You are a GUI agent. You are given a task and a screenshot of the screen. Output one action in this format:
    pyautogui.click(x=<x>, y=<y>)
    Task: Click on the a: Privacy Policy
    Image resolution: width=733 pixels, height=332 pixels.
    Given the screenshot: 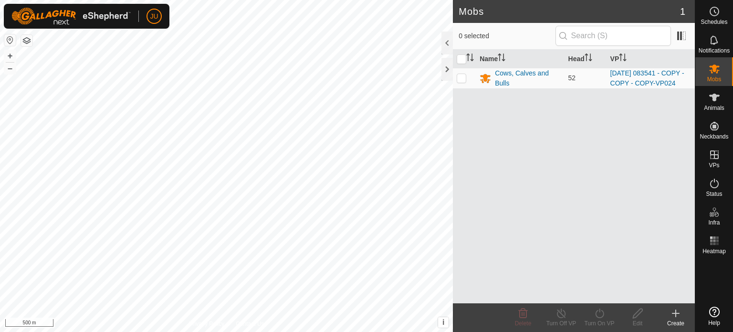 What is the action you would take?
    pyautogui.click(x=207, y=324)
    